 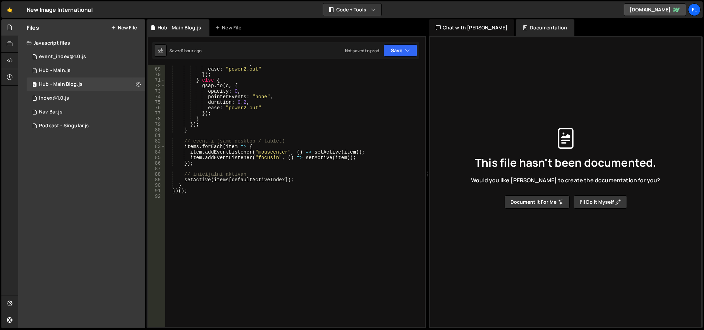 What do you see at coordinates (55, 70) in the screenshot?
I see `div: Hub - Main.js` at bounding box center [55, 70].